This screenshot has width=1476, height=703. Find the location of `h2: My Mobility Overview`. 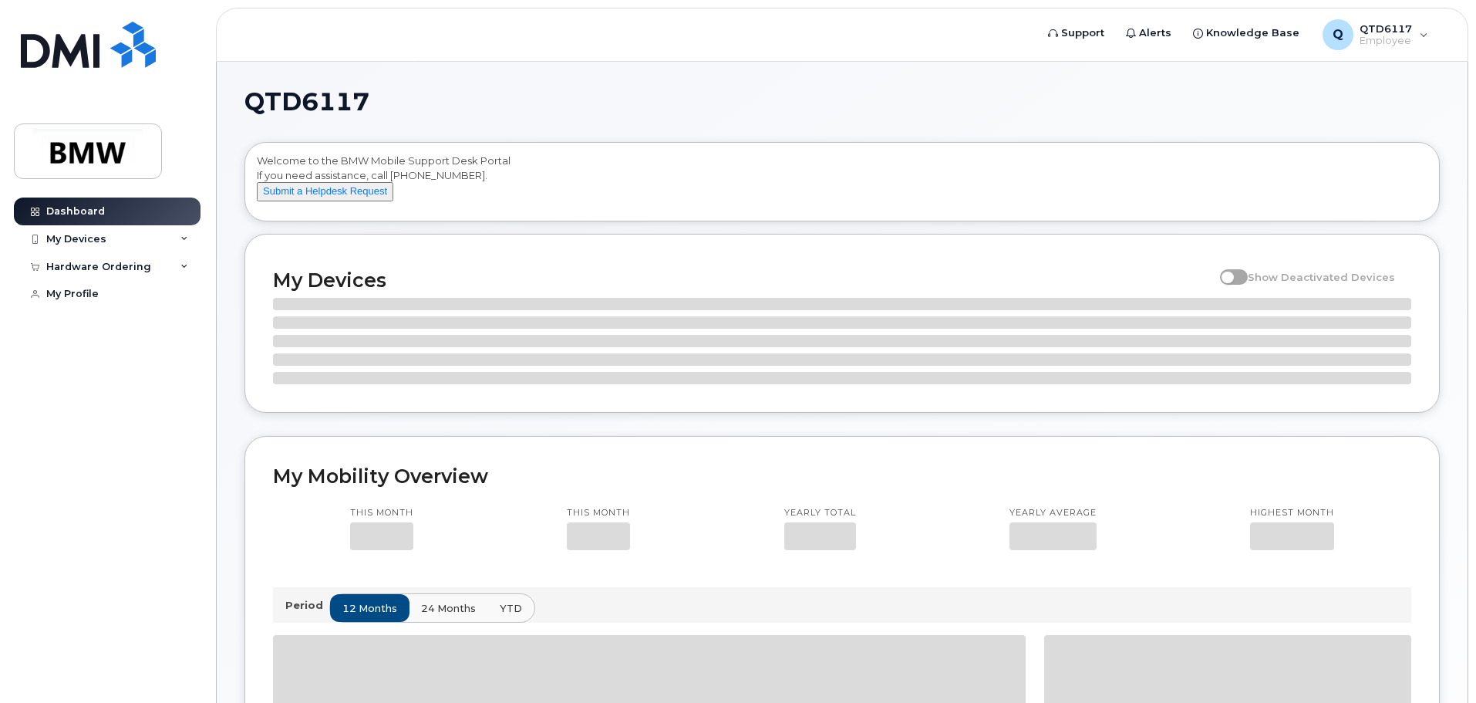

h2: My Mobility Overview is located at coordinates (842, 476).